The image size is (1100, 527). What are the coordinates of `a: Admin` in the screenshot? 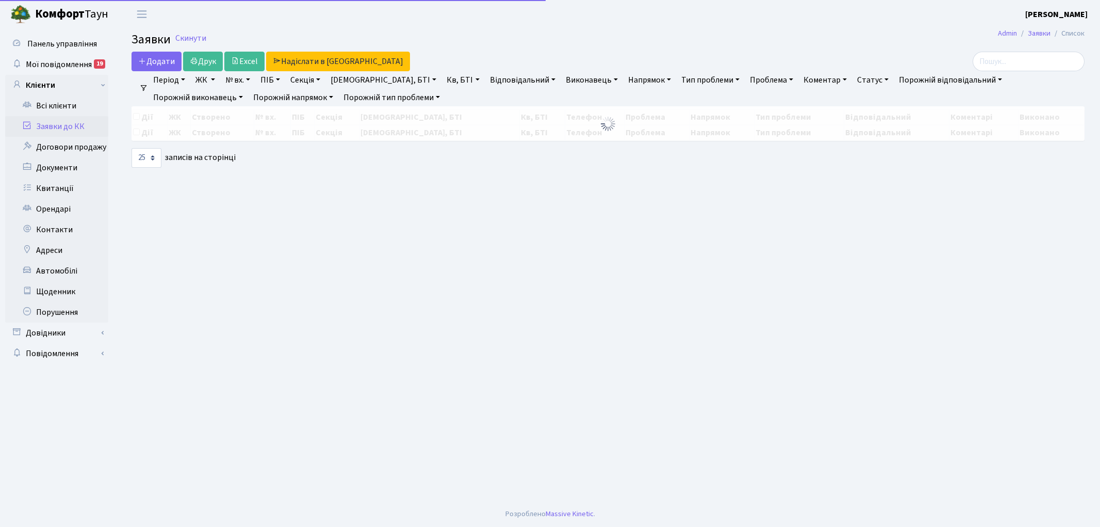 It's located at (1008, 33).